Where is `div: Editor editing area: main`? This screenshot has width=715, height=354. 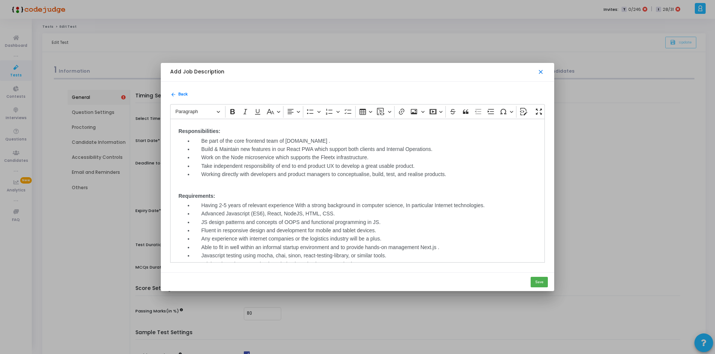 div: Editor editing area: main is located at coordinates (358, 190).